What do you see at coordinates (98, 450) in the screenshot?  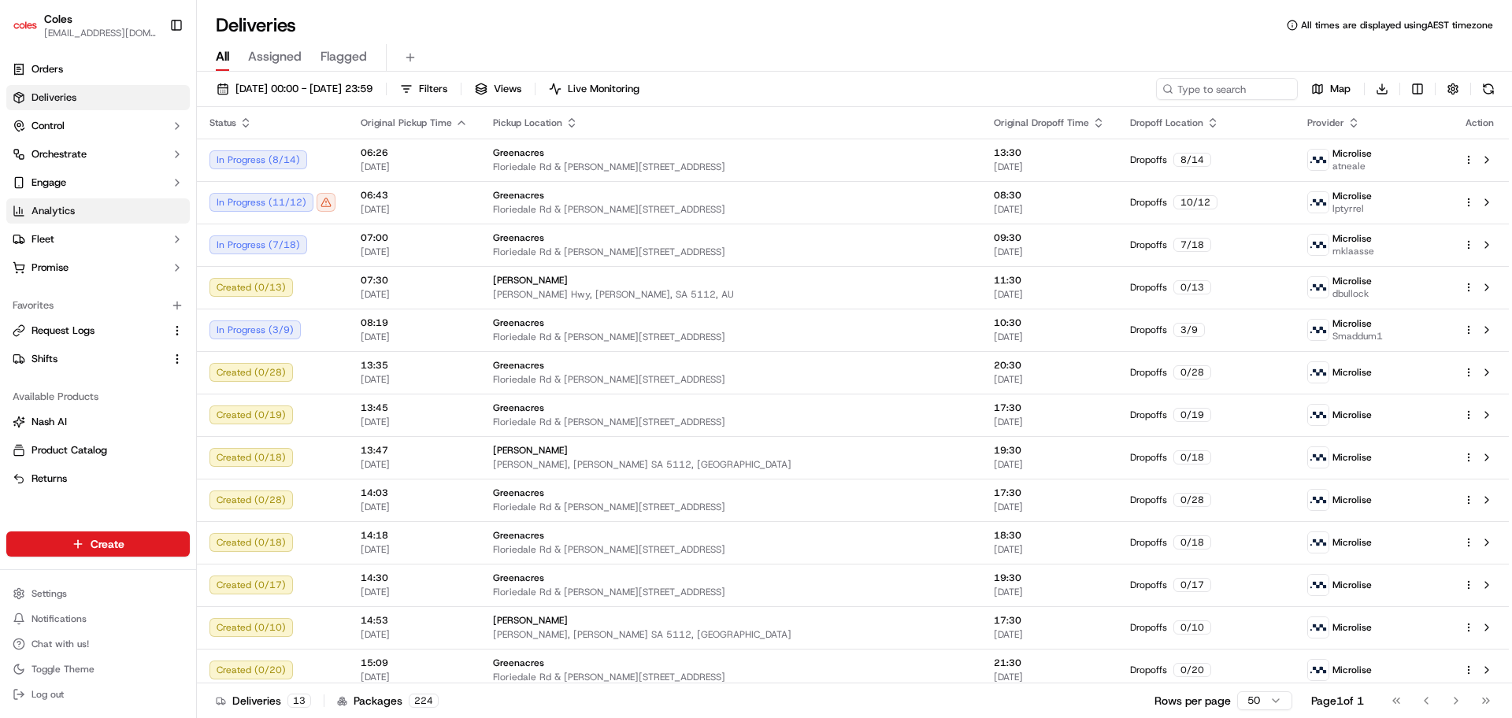 I see `button: Product Catalog` at bounding box center [98, 450].